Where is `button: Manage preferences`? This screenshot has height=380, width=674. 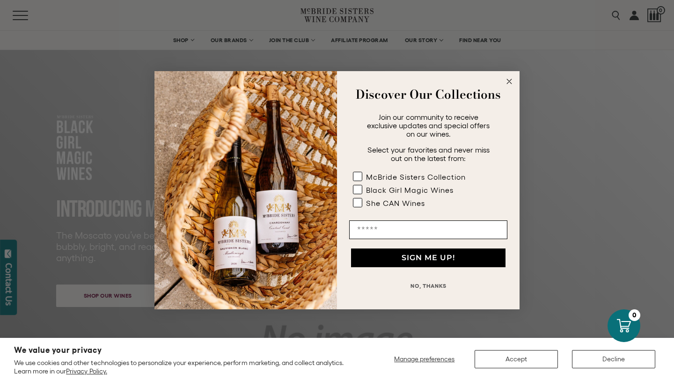
button: Manage preferences is located at coordinates (424, 359).